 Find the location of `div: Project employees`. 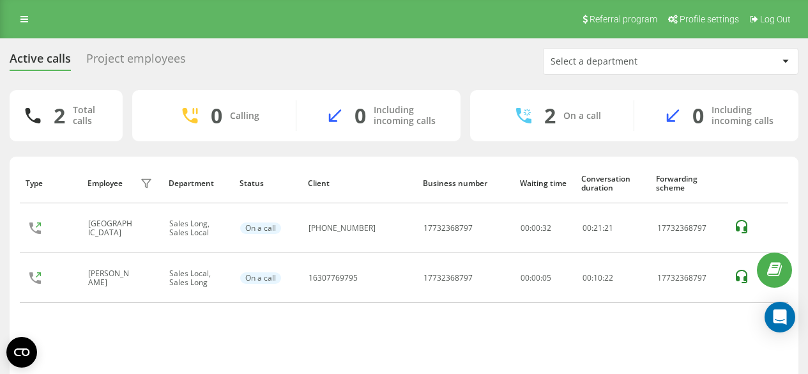

div: Project employees is located at coordinates (136, 61).